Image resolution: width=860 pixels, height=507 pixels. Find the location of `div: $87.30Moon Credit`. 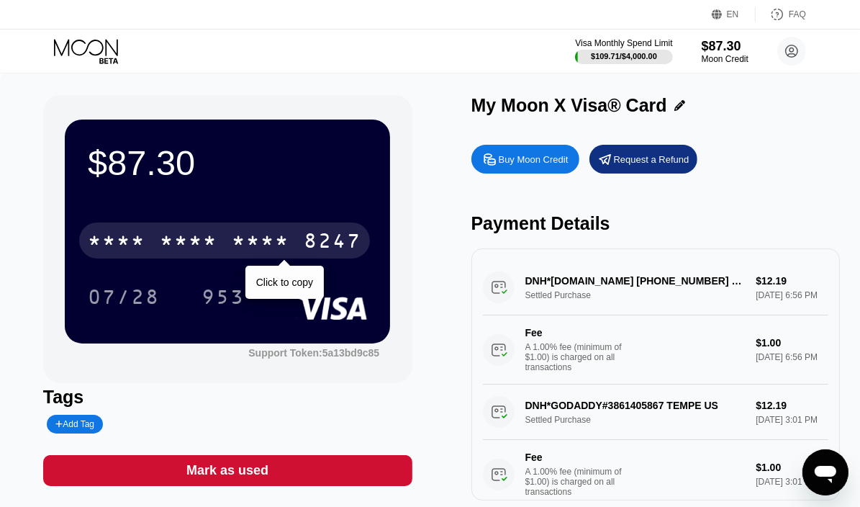

div: $87.30Moon Credit is located at coordinates (725, 51).